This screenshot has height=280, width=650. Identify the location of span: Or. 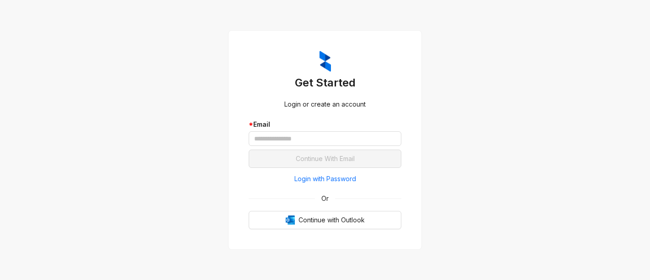
(325, 199).